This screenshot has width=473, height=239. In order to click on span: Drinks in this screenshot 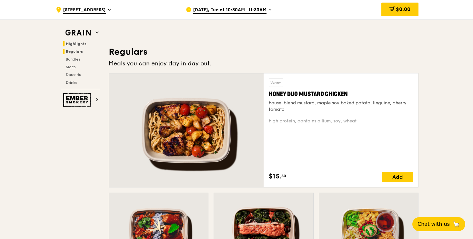, I will do `click(71, 83)`.